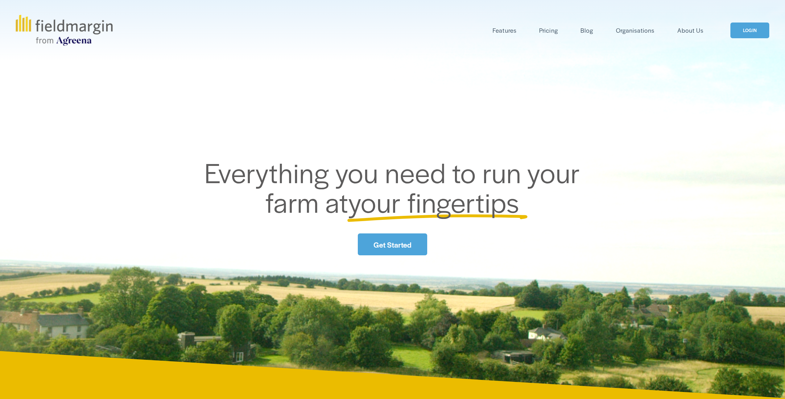 The image size is (785, 399). I want to click on img: fieldmargin.com, so click(64, 30).